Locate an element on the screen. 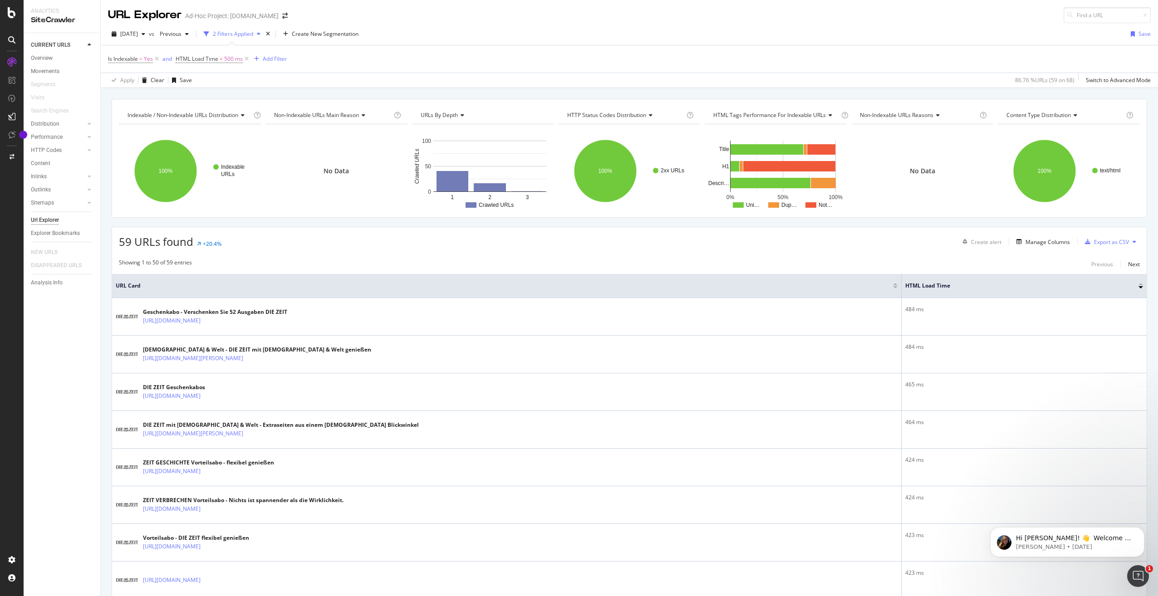 Image resolution: width=1158 pixels, height=596 pixels. a: Visits is located at coordinates (42, 98).